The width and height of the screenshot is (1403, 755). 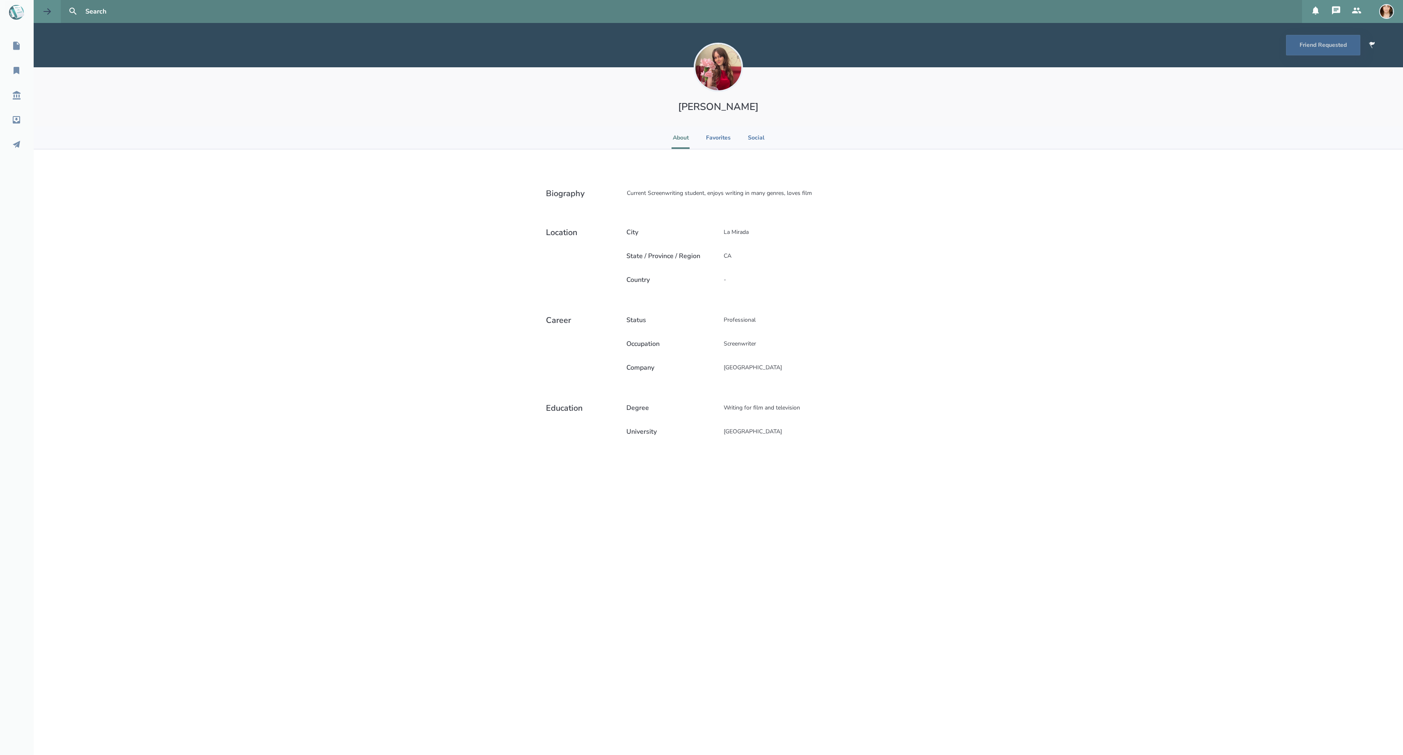 I want to click on li: Favorites, so click(x=718, y=138).